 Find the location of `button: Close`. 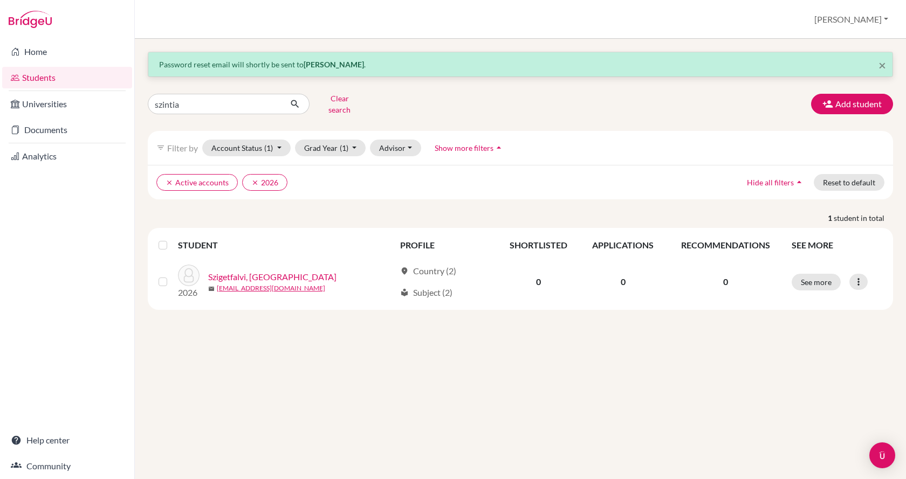

button: Close is located at coordinates (882, 65).